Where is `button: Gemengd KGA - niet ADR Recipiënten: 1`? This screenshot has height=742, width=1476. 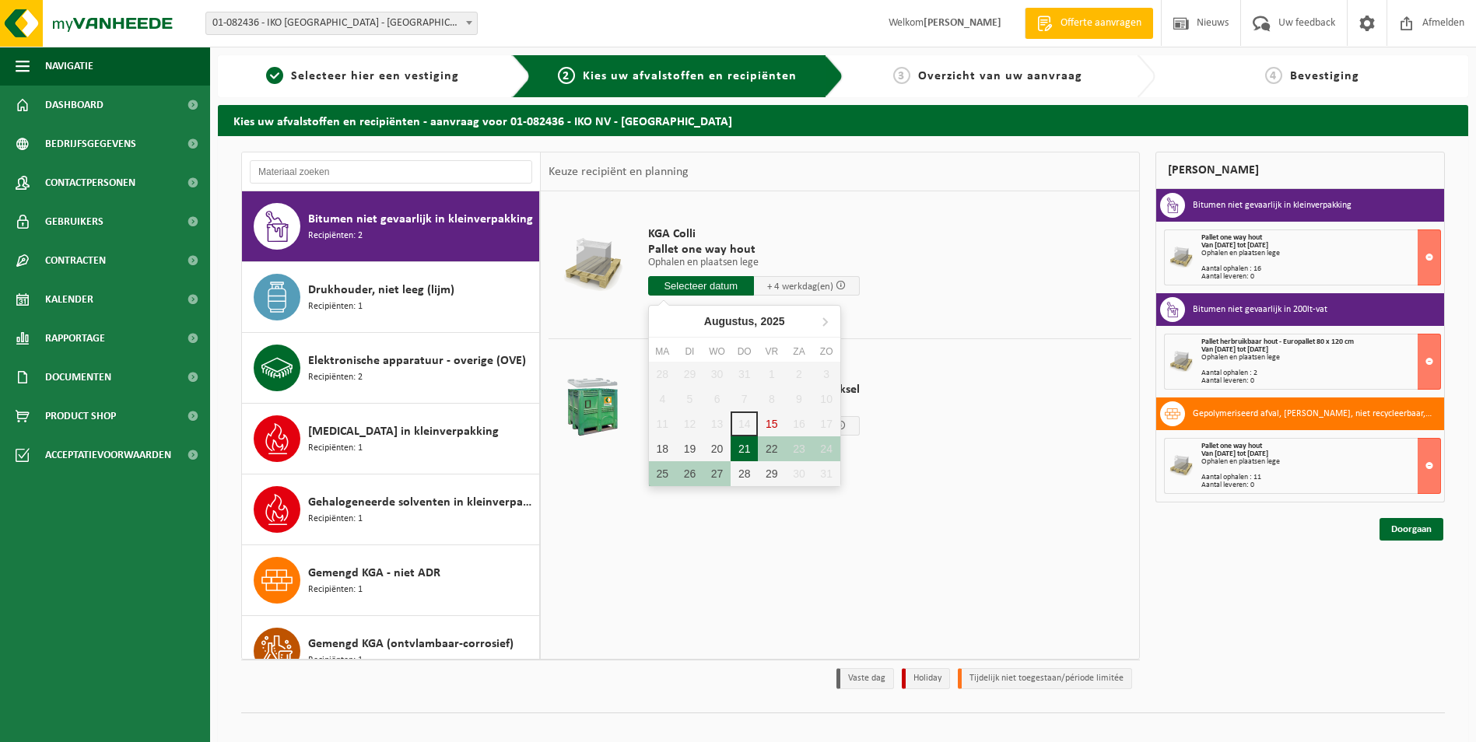 button: Gemengd KGA - niet ADR Recipiënten: 1 is located at coordinates (391, 581).